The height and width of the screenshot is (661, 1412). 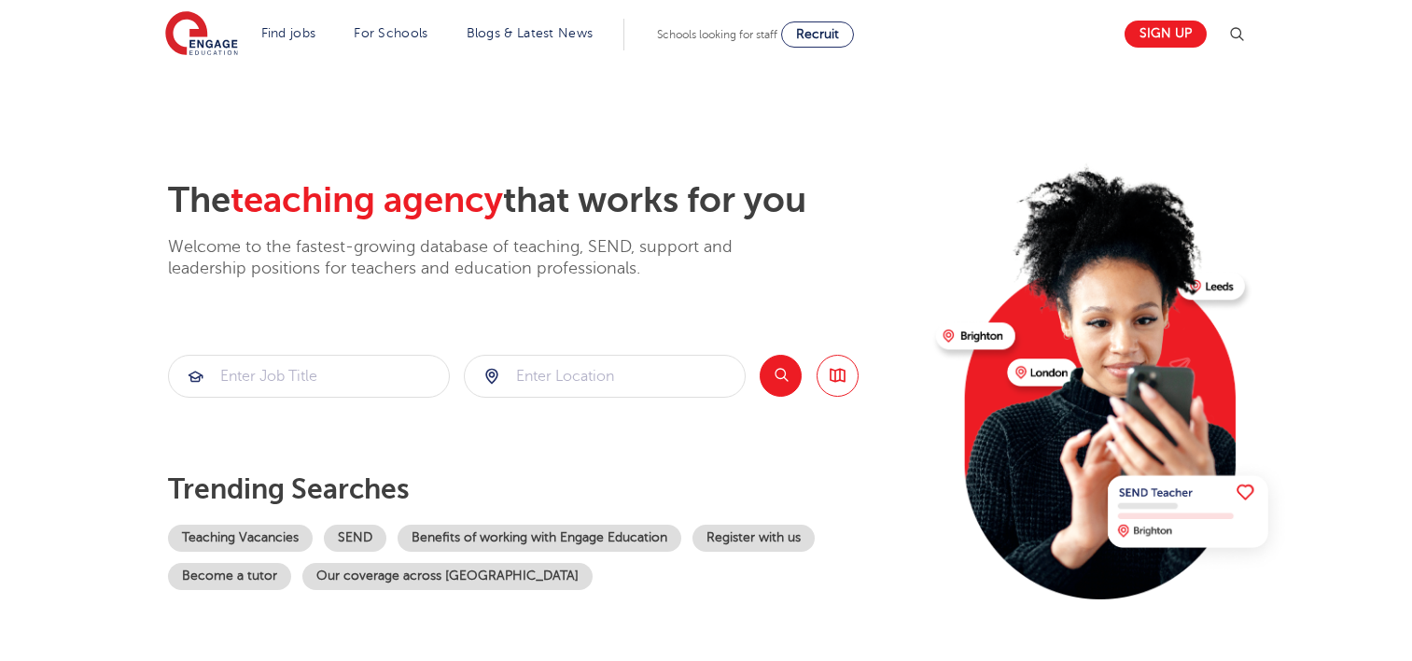 I want to click on a: Find jobs, so click(x=288, y=33).